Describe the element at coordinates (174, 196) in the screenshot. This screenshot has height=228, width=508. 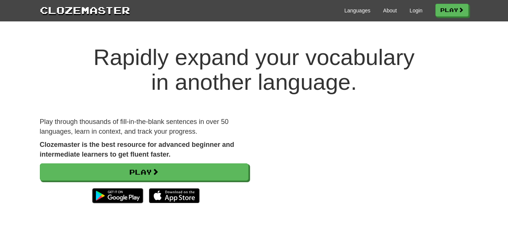
I see `img: Download_on_the_App_Store_Badge_US-UK_135x40-25178aeef6eb6b83b96f5f2d004eda3bffbb37122de64afbaef7...` at that location.